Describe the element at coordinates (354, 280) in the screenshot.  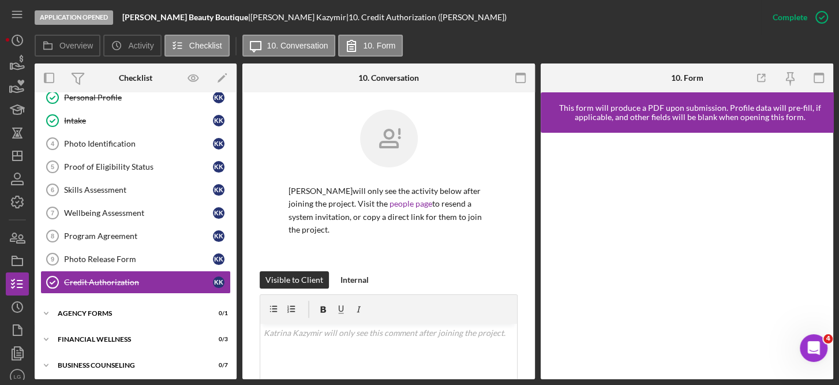
I see `div: Internal` at that location.